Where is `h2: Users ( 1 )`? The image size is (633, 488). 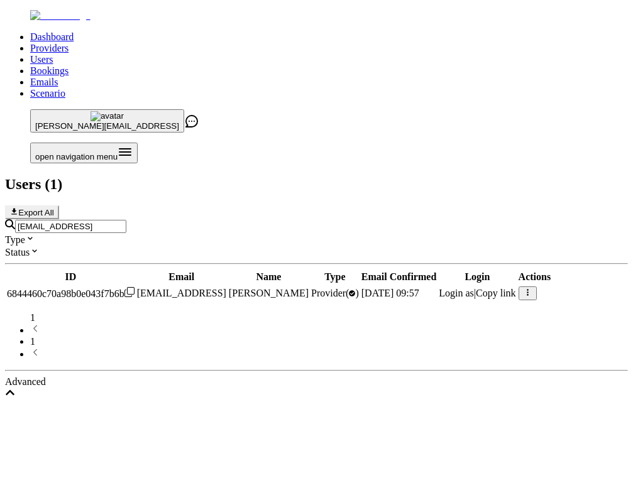
h2: Users ( 1 ) is located at coordinates (316, 184).